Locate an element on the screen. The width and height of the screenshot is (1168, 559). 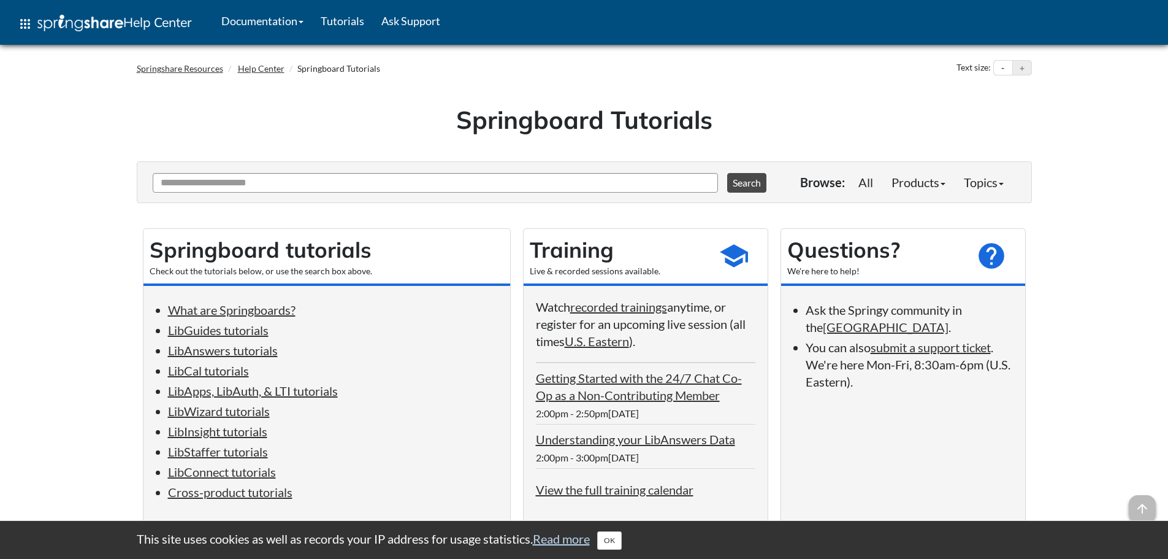
a: LibAnswers tutorials is located at coordinates (223, 350).